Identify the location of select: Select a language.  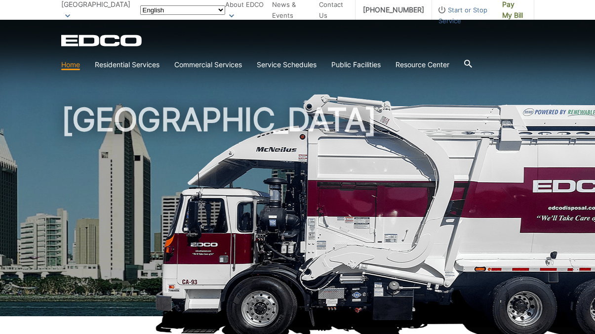
(183, 10).